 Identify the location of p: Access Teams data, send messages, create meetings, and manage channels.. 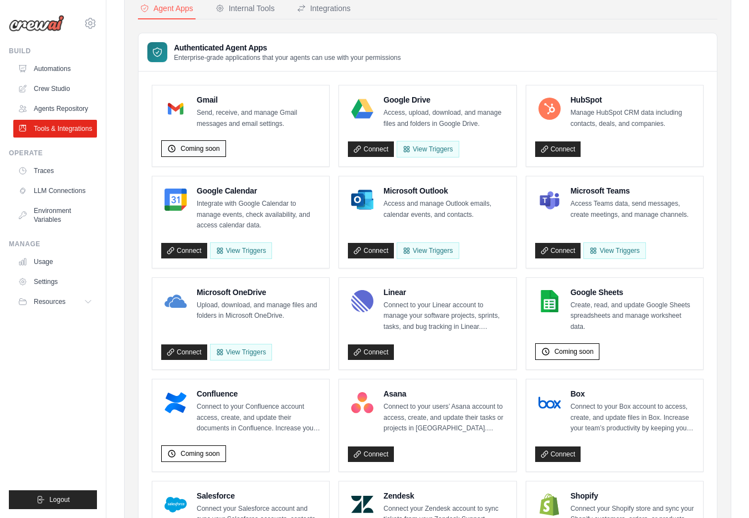
(633, 209).